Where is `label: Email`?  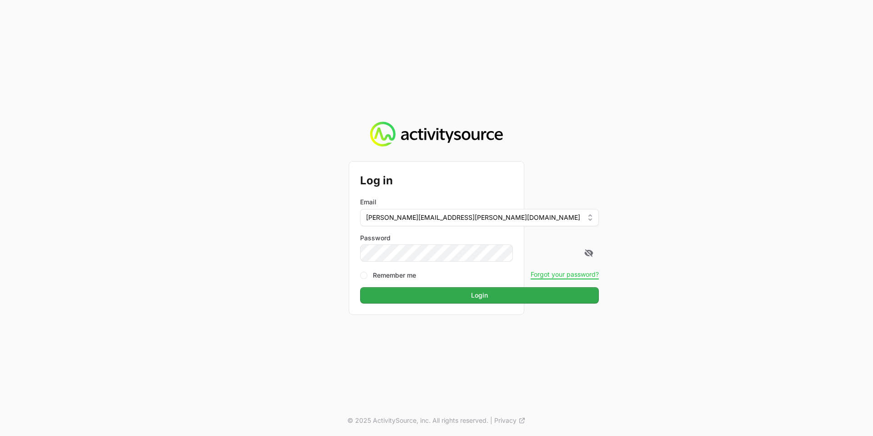
label: Email is located at coordinates (368, 202).